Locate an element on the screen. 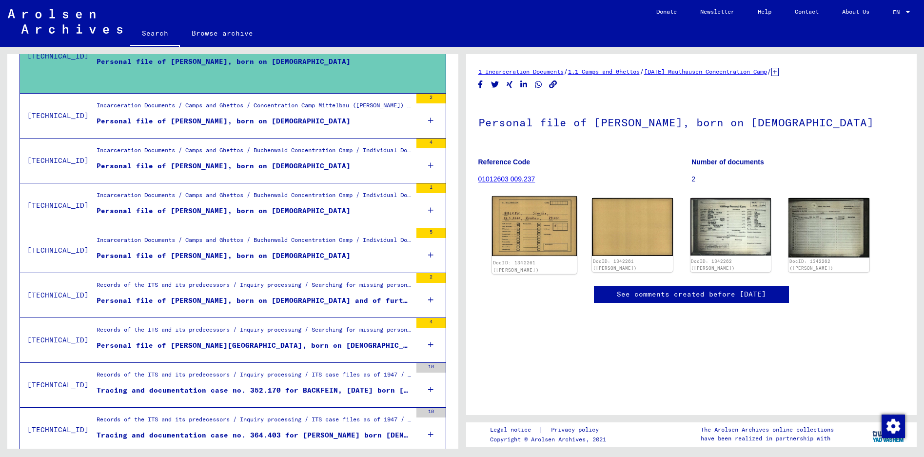  a: 1.1 Camps and Ghettos is located at coordinates (603, 71).